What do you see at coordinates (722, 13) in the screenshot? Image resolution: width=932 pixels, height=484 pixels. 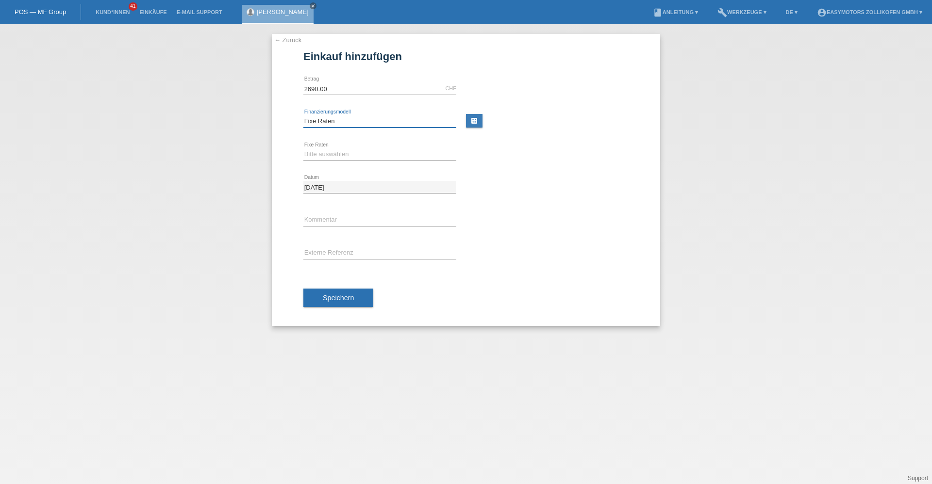 I see `i: build` at bounding box center [722, 13].